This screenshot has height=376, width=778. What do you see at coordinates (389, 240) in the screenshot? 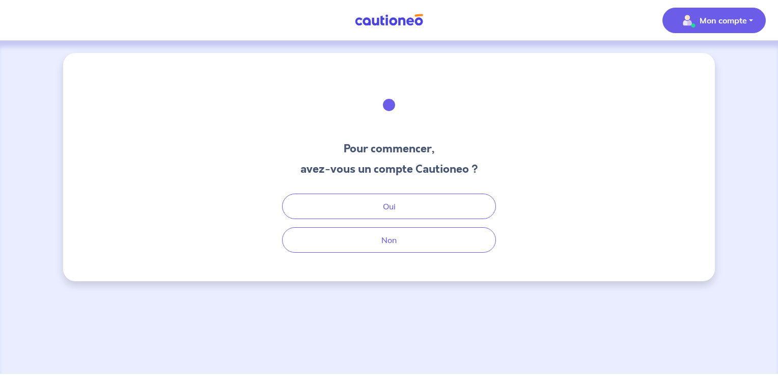
I see `button: Non` at bounding box center [389, 240].